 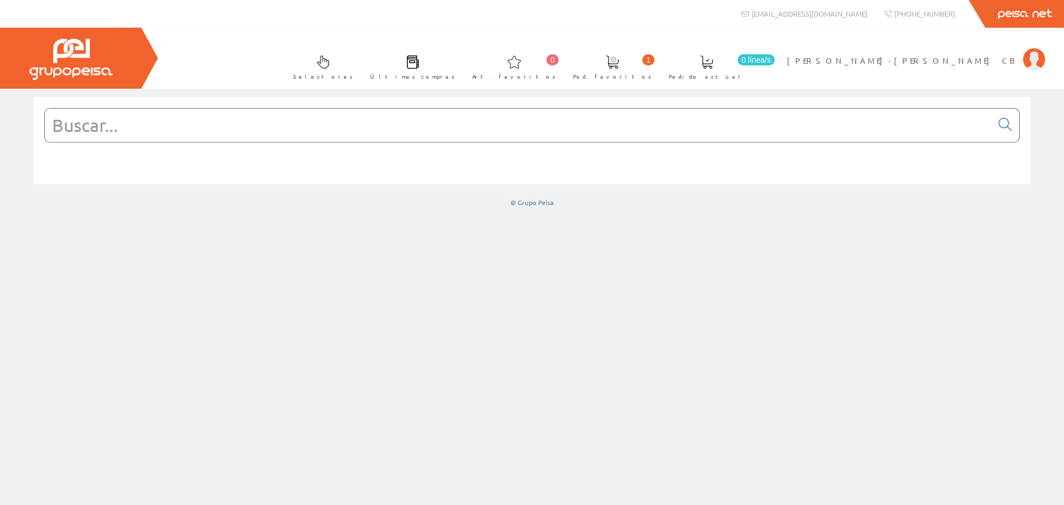 I want to click on span: Art. favoritos, so click(x=514, y=76).